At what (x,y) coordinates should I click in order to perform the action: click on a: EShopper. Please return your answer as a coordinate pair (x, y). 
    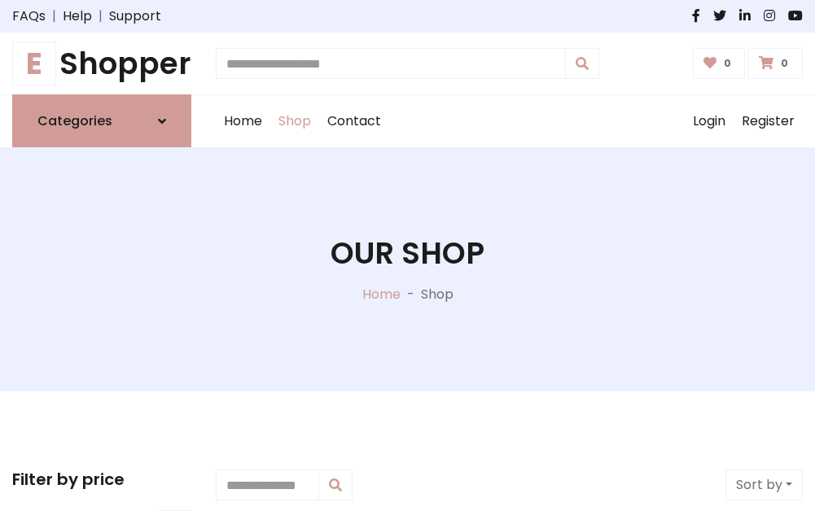
    Looking at the image, I should click on (102, 63).